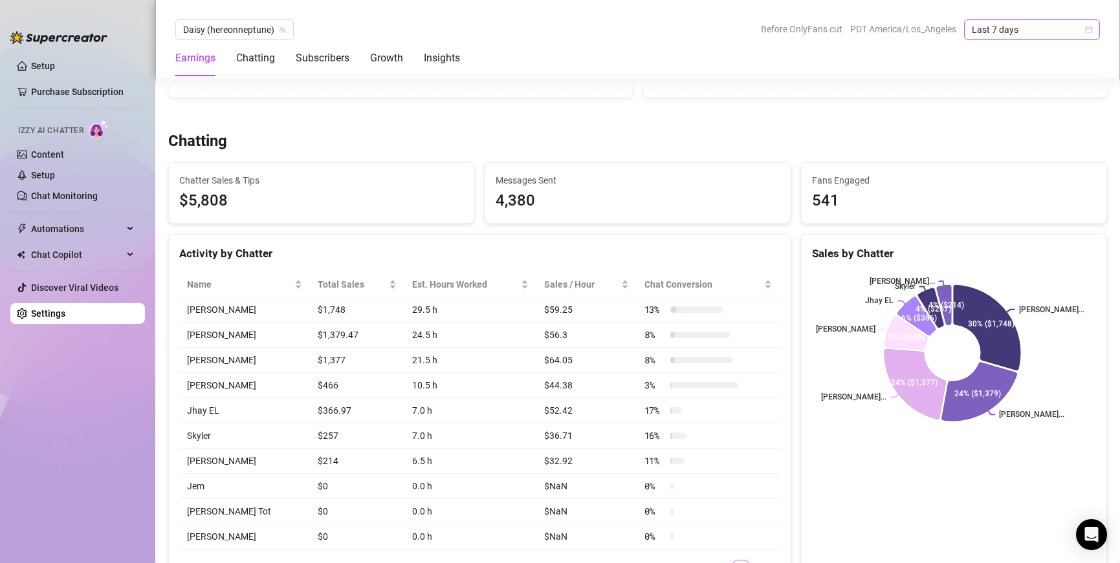 The width and height of the screenshot is (1120, 563). Describe the element at coordinates (954, 201) in the screenshot. I see `div: 541` at that location.